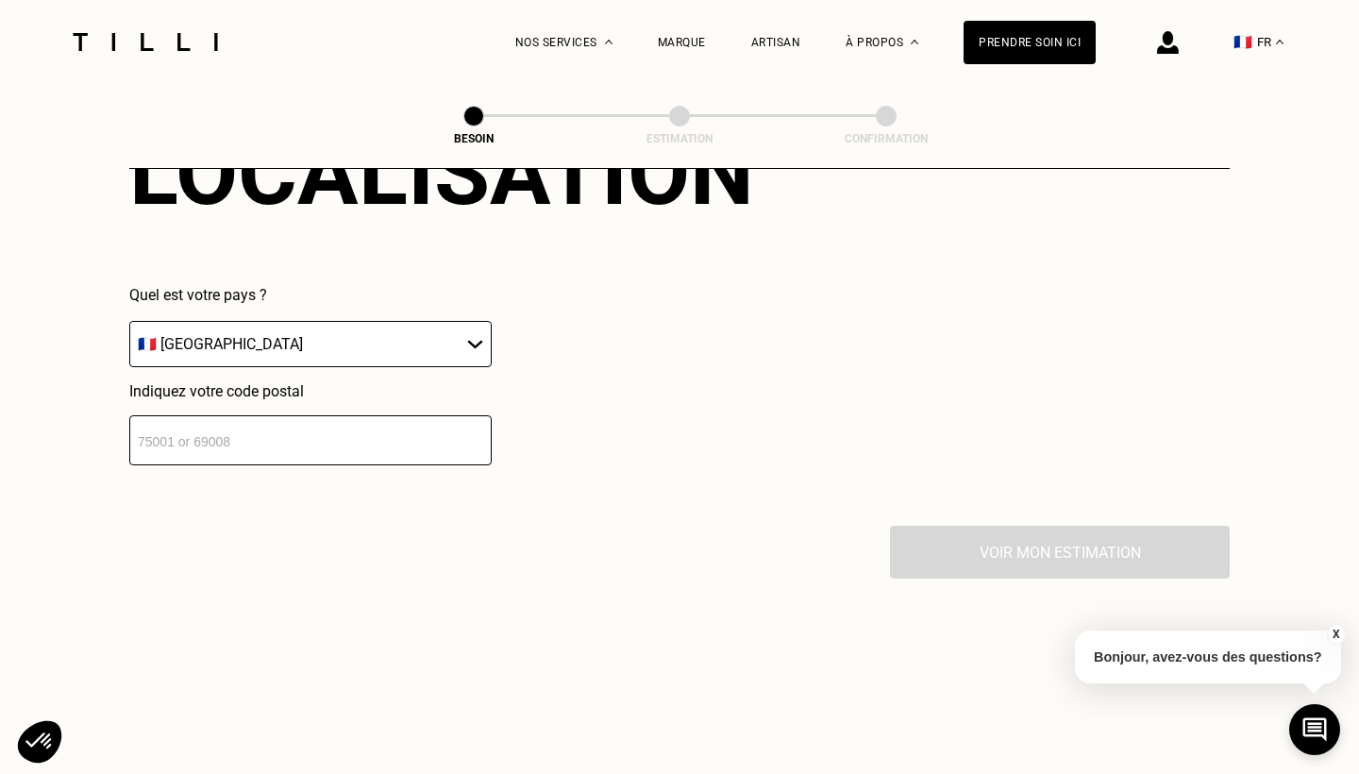  Describe the element at coordinates (310, 391) in the screenshot. I see `p: Indiquez votre code postal` at that location.